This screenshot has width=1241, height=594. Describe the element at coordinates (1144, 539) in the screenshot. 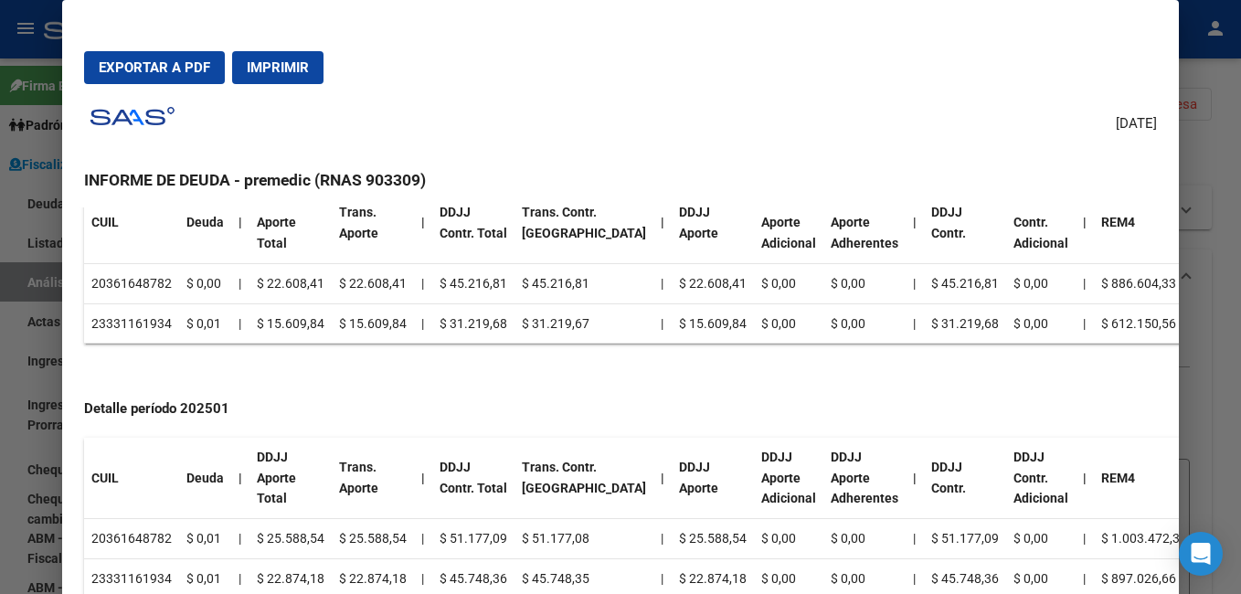

I see `td: $ 1.003.472,33` at that location.